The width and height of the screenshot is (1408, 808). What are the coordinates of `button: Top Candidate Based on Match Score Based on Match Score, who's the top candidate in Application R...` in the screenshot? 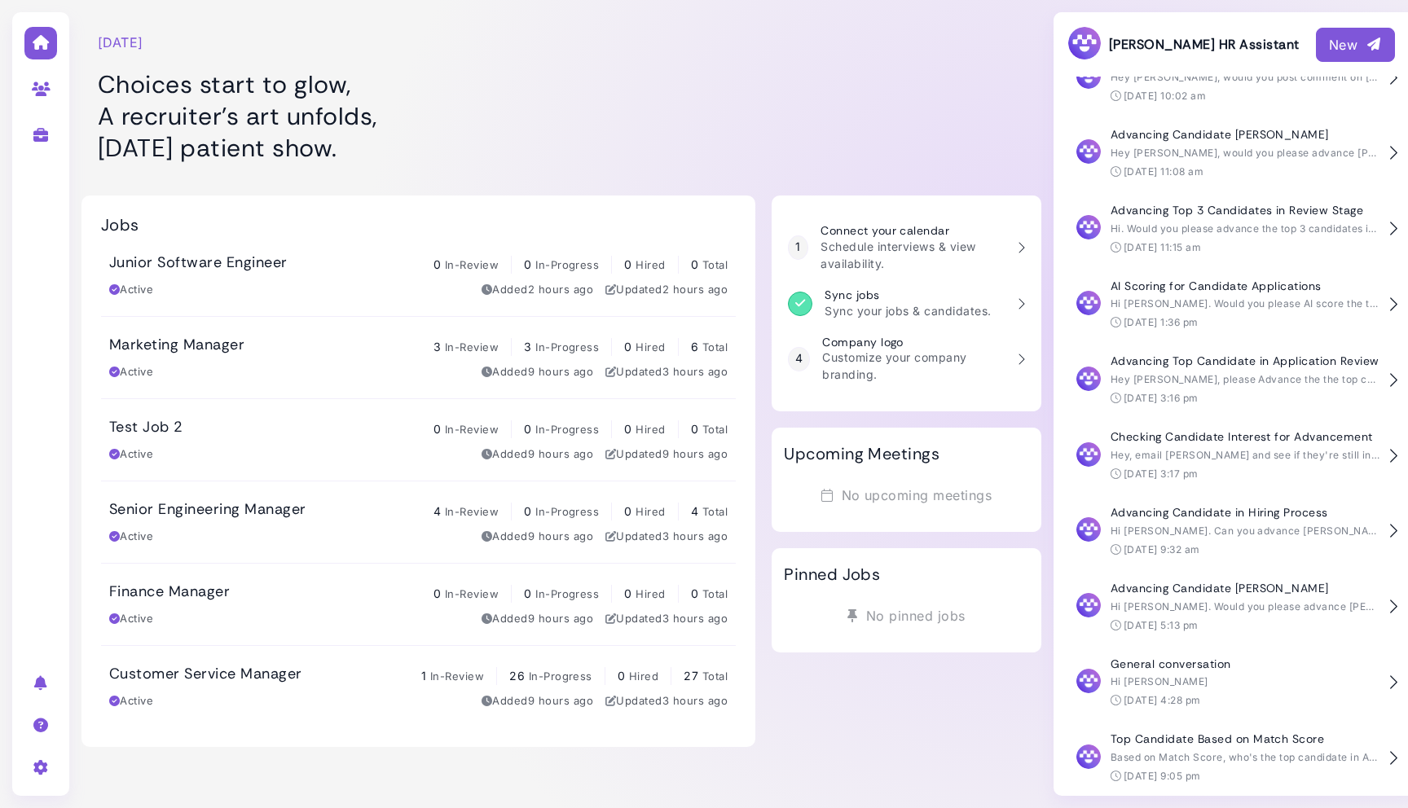 It's located at (1230, 758).